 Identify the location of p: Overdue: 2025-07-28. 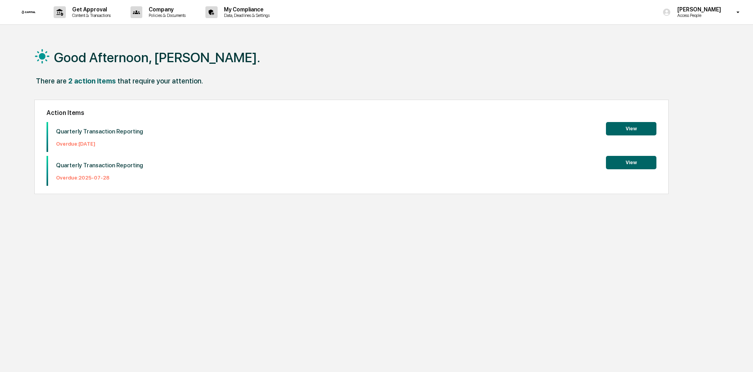
(99, 178).